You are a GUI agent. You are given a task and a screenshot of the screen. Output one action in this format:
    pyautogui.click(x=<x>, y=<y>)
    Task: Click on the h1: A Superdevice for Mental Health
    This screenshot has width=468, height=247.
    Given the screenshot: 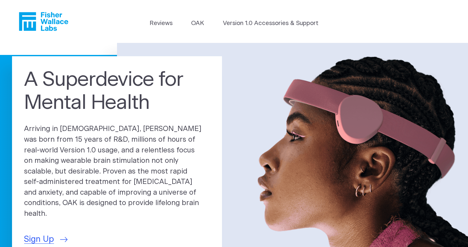 What is the action you would take?
    pyautogui.click(x=117, y=91)
    